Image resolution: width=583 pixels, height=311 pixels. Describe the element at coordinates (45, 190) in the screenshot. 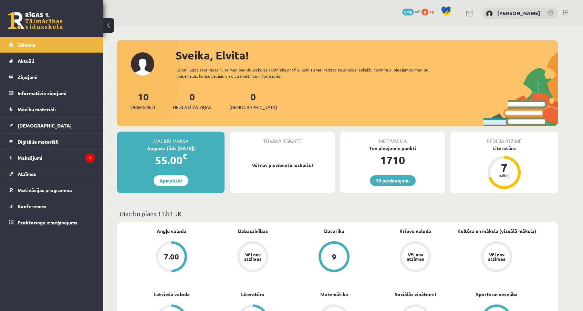

I see `span: Motivācijas programma` at that location.